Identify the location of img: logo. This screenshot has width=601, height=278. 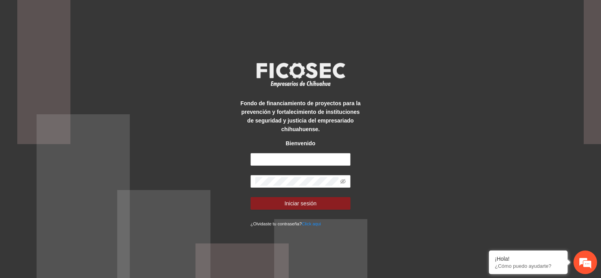
(300, 75).